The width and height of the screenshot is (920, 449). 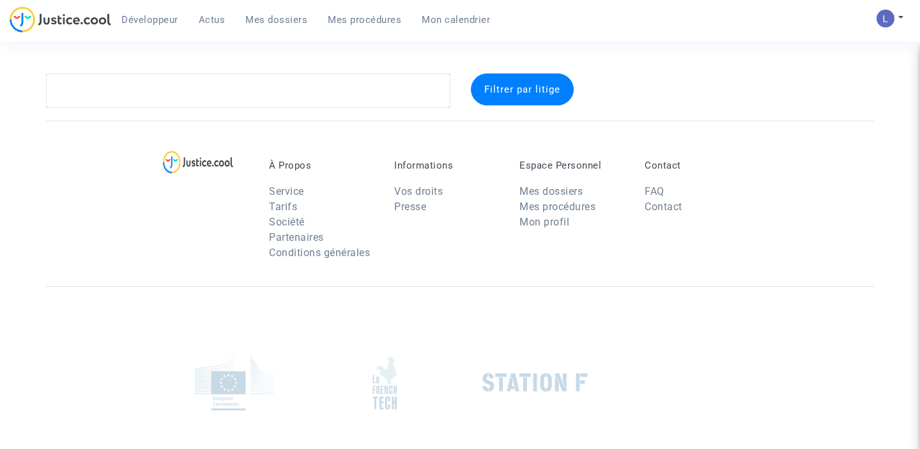 I want to click on a: Presse, so click(x=410, y=206).